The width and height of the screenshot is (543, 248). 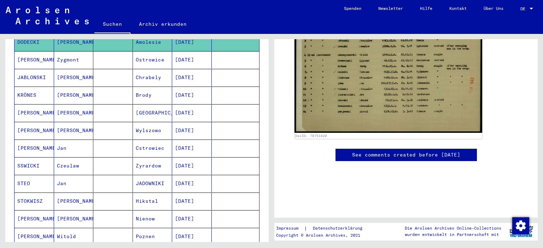 I want to click on mat-cell: KRÖNES, so click(x=34, y=95).